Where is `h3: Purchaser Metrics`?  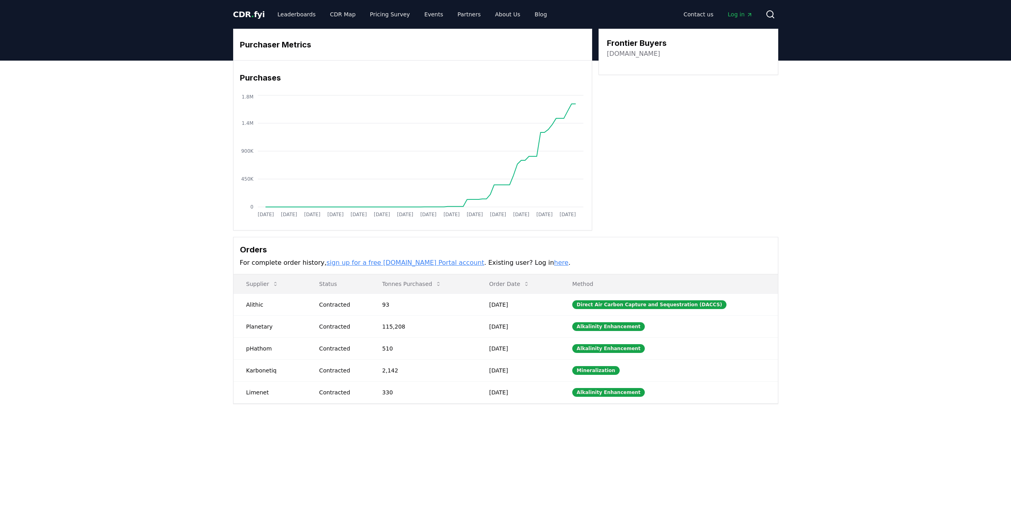 h3: Purchaser Metrics is located at coordinates (412, 45).